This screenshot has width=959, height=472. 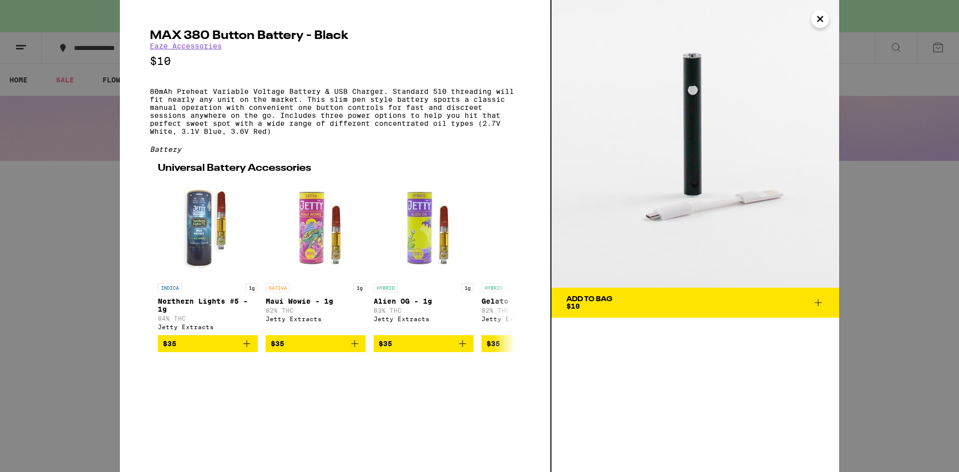 What do you see at coordinates (39, 11) in the screenshot?
I see `span: Hi. Need any help?` at bounding box center [39, 11].